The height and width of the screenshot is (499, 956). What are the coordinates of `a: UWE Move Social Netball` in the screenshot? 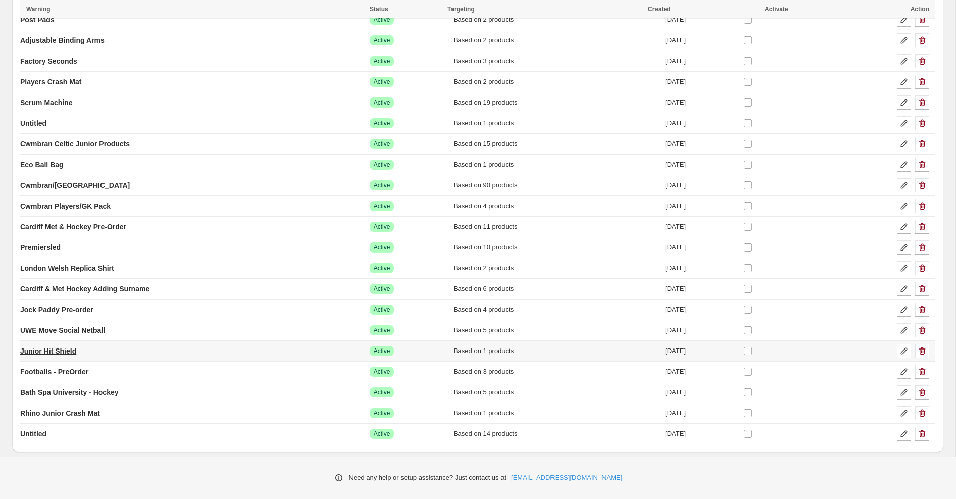 It's located at (63, 330).